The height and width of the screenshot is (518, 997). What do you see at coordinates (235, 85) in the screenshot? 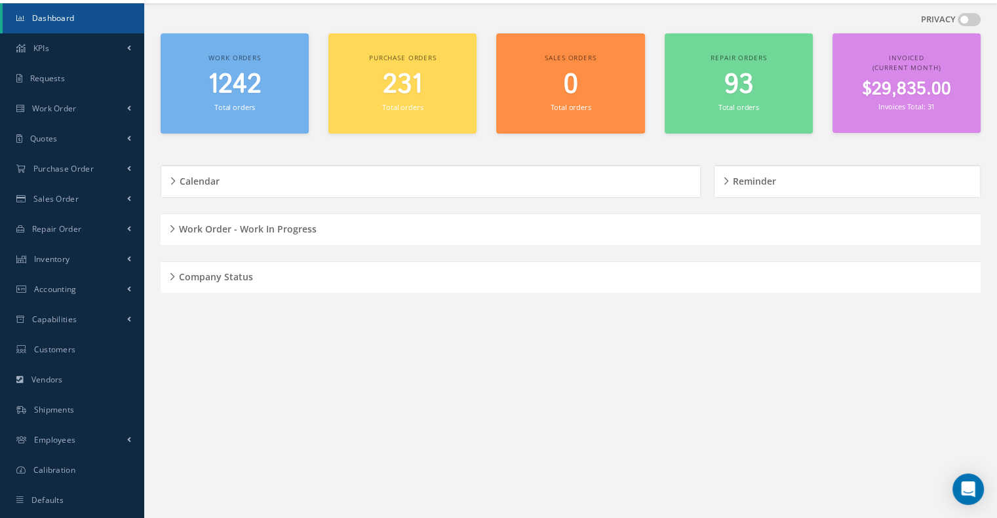
I see `span: 1242` at bounding box center [235, 85].